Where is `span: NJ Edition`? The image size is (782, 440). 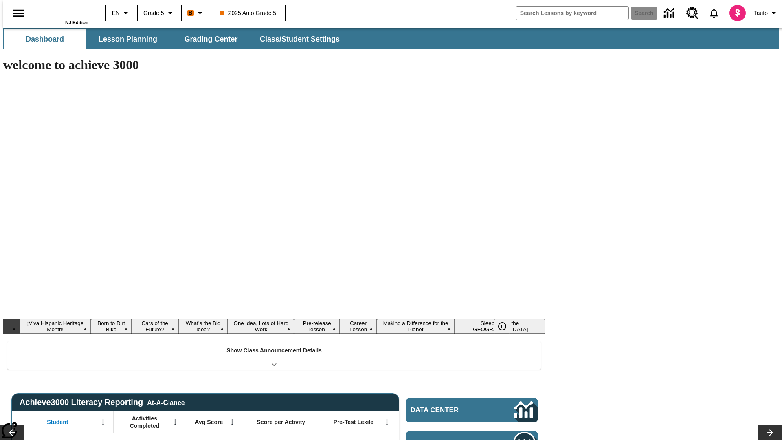 span: NJ Edition is located at coordinates (77, 22).